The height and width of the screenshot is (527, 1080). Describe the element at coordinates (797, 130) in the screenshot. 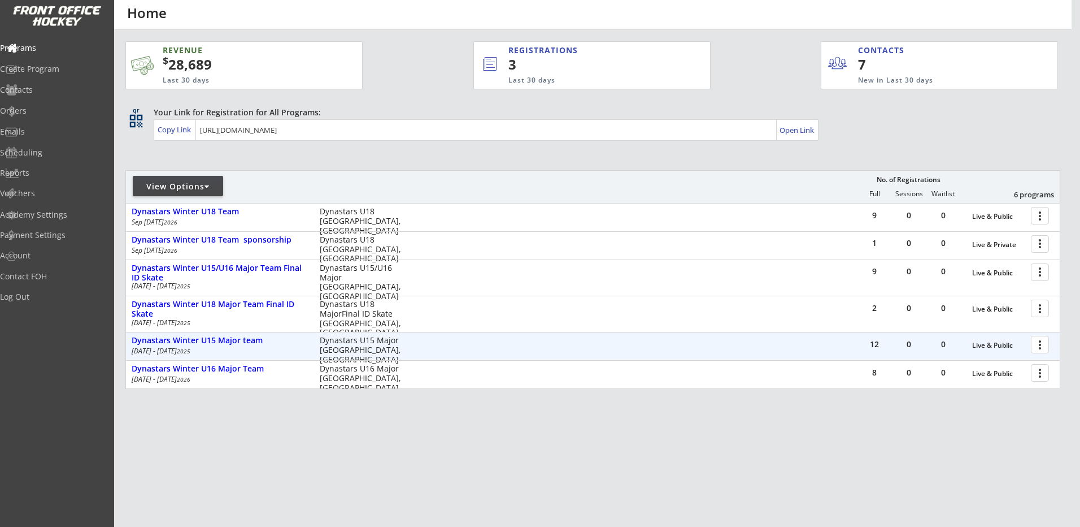

I see `div: Open Link` at that location.